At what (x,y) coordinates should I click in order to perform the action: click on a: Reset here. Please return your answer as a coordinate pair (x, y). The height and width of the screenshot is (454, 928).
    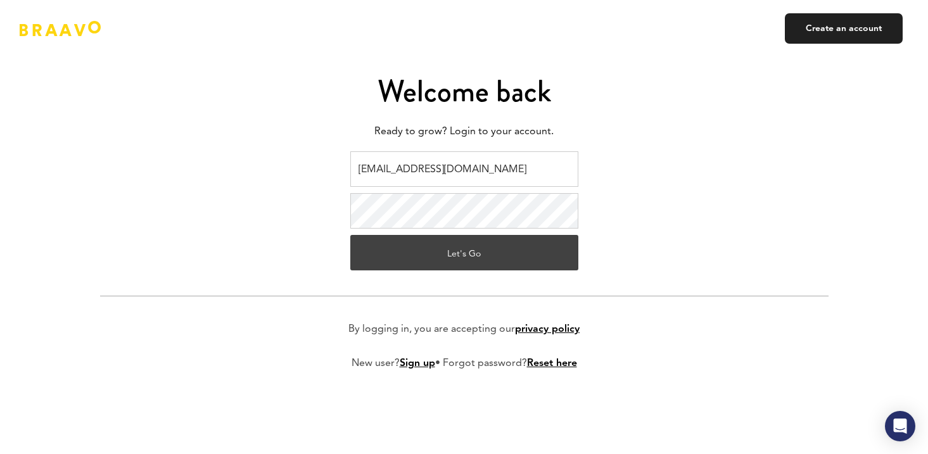
    Looking at the image, I should click on (552, 364).